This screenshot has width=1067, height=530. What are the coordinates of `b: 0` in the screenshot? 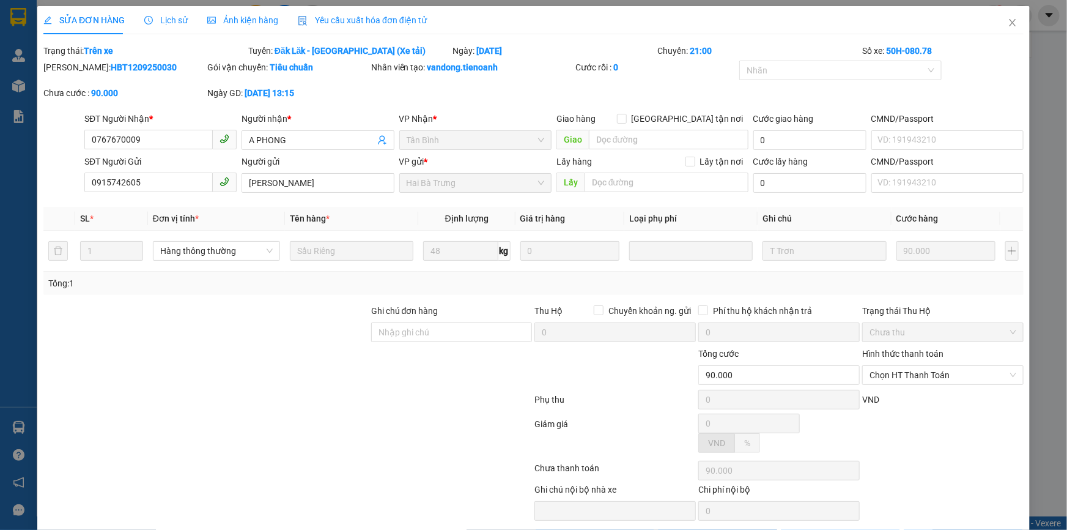 It's located at (616, 67).